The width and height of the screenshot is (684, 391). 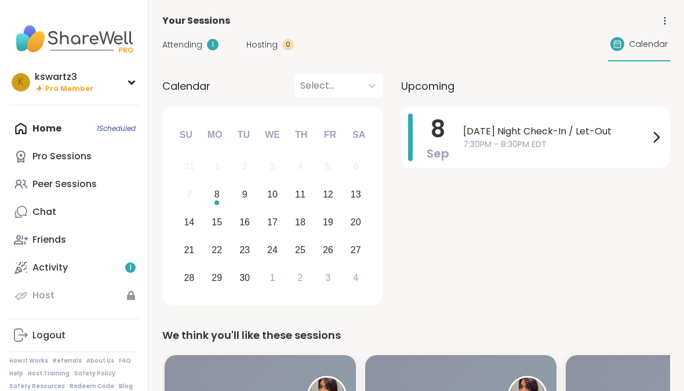 What do you see at coordinates (92, 387) in the screenshot?
I see `a: Redeem Code` at bounding box center [92, 387].